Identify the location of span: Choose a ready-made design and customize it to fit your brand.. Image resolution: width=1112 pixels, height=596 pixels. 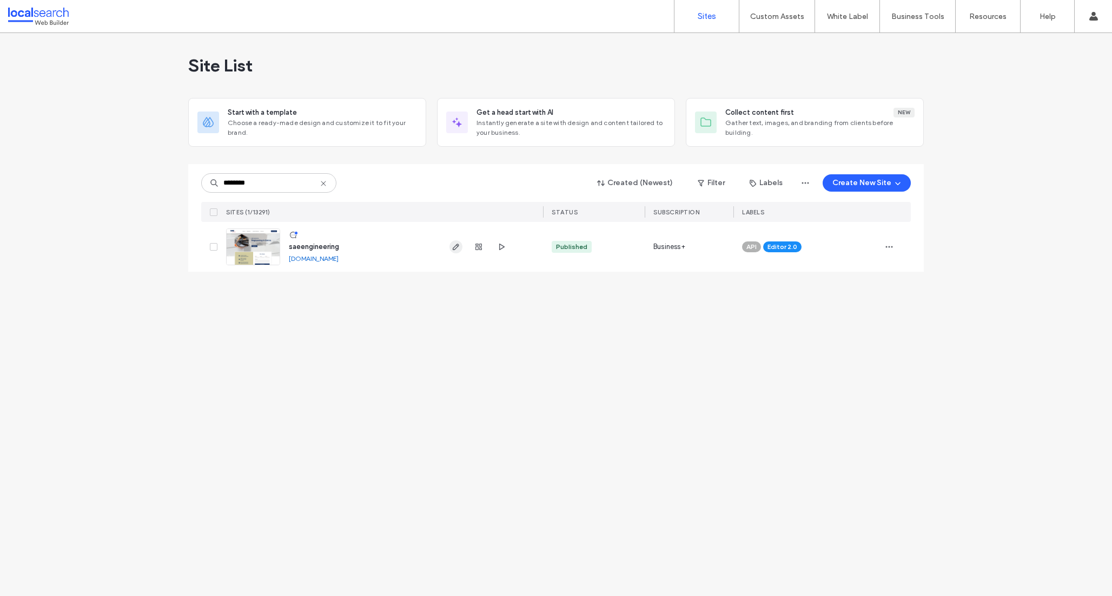
(322, 128).